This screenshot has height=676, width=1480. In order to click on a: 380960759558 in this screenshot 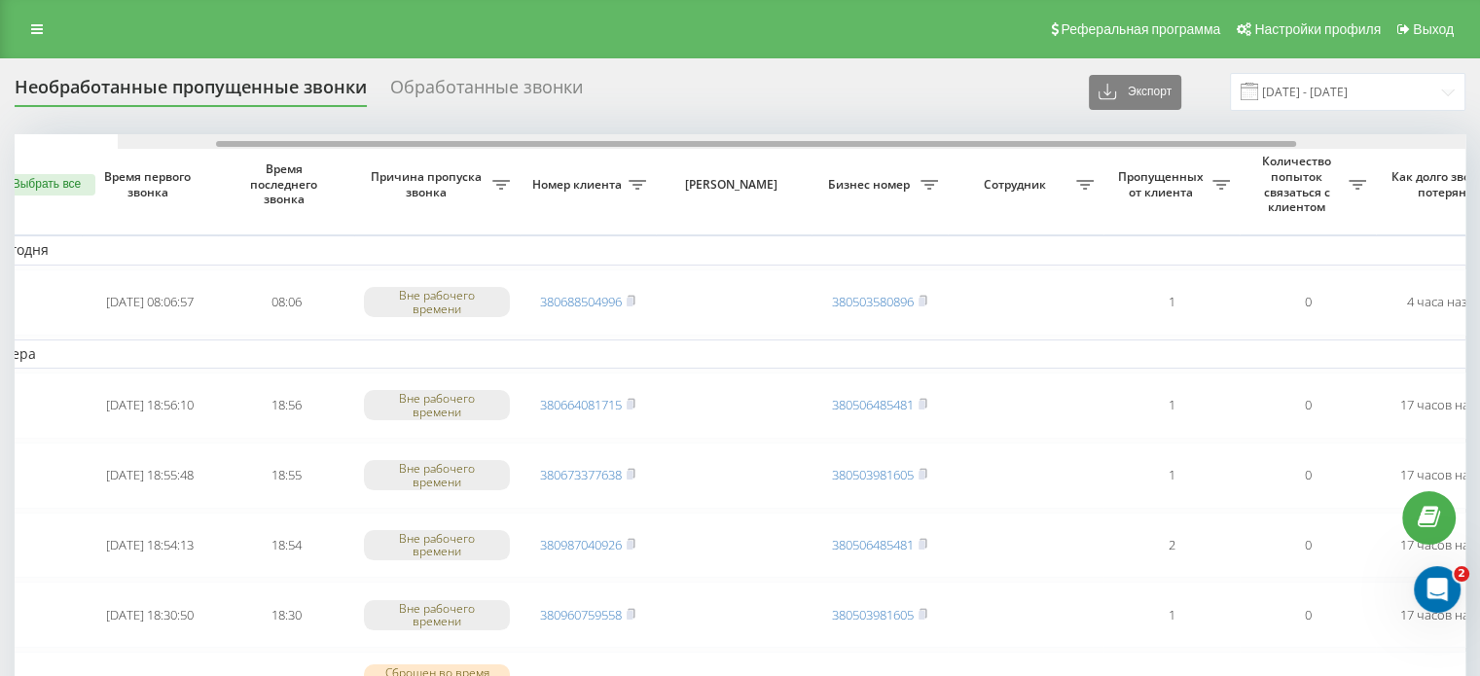, I will do `click(581, 615)`.